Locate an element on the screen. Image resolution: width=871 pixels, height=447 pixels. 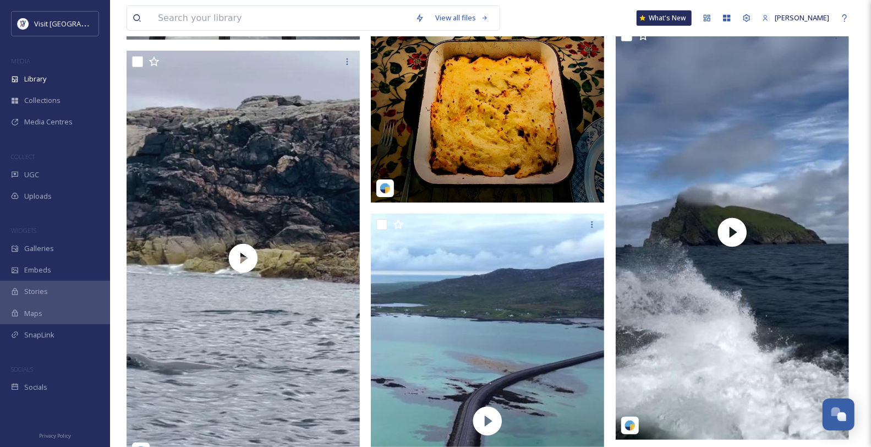
a: What's New is located at coordinates (664, 18).